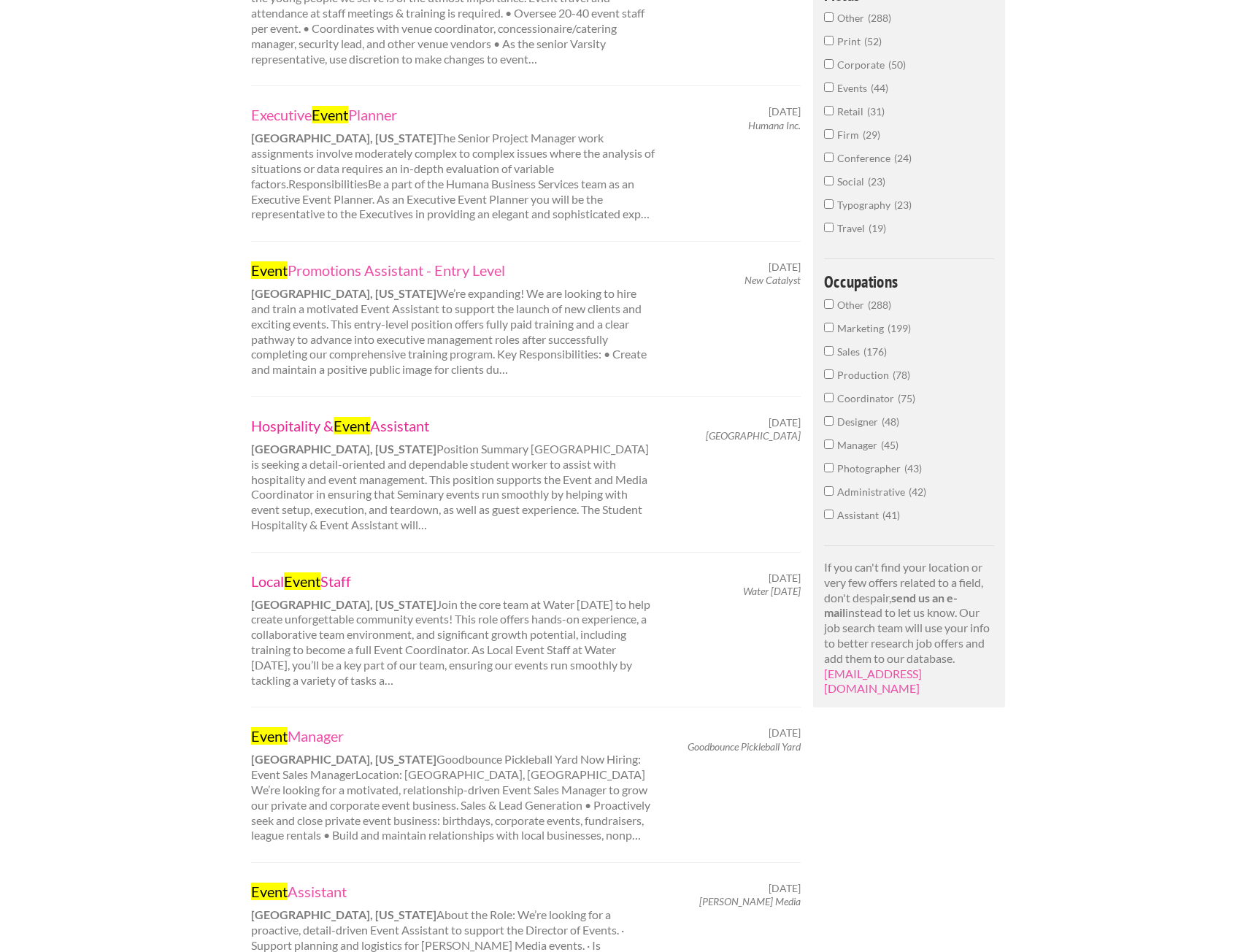  I want to click on input: Corporate50, so click(829, 63).